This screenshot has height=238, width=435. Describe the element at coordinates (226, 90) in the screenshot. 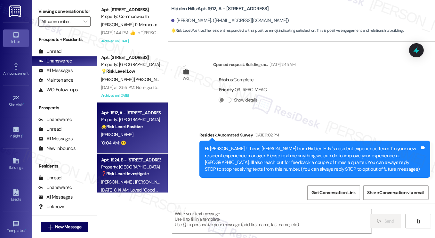

I see `b: Priority` at that location.